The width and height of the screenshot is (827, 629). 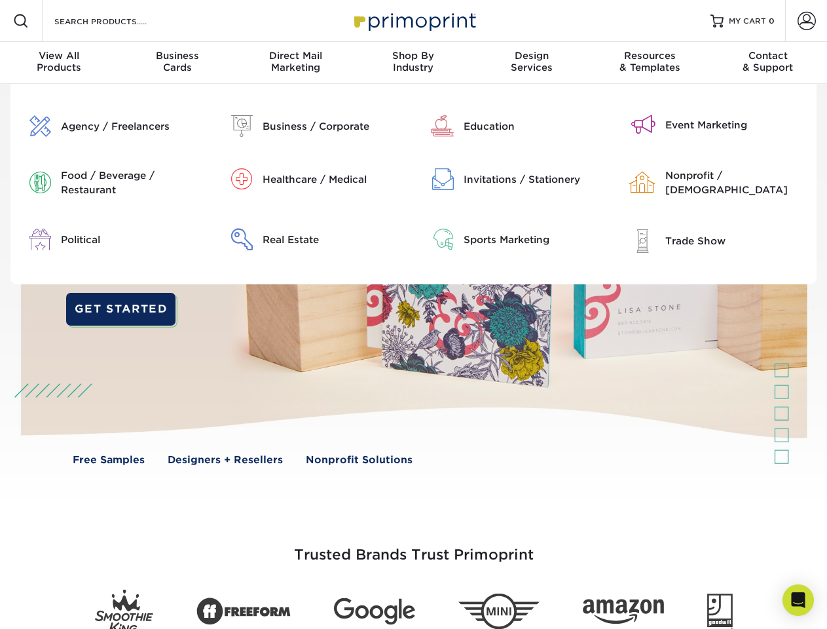 What do you see at coordinates (799, 600) in the screenshot?
I see `div: Open Intercom Messenger` at bounding box center [799, 600].